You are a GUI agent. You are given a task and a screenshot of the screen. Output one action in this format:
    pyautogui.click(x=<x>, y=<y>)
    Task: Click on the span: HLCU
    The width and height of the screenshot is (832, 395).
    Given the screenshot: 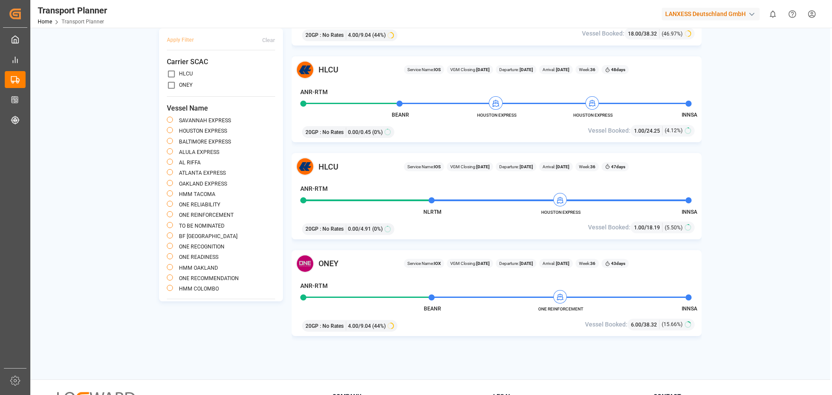 What is the action you would take?
    pyautogui.click(x=328, y=69)
    